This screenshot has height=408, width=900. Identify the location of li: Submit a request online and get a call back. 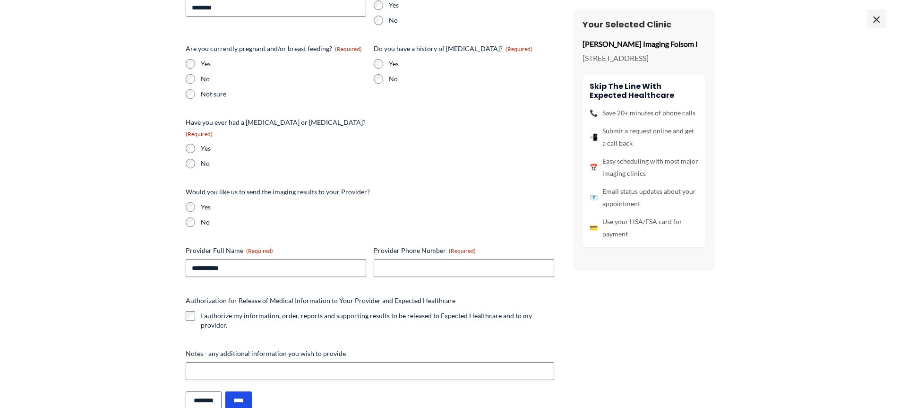
(644, 137).